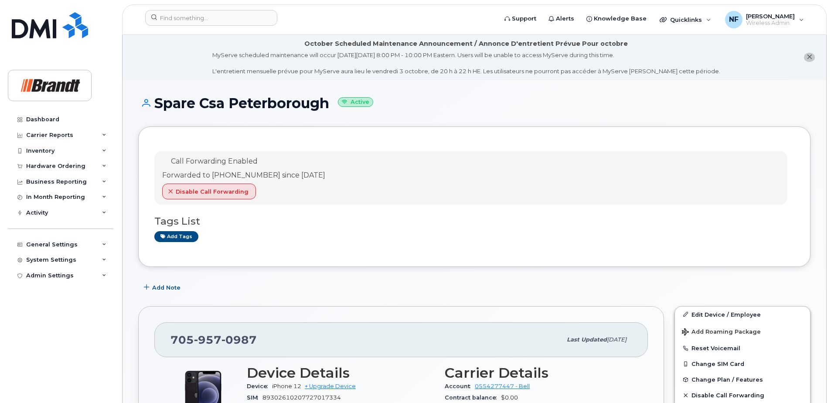 Image resolution: width=831 pixels, height=403 pixels. What do you see at coordinates (340, 373) in the screenshot?
I see `h3: Device Details` at bounding box center [340, 373].